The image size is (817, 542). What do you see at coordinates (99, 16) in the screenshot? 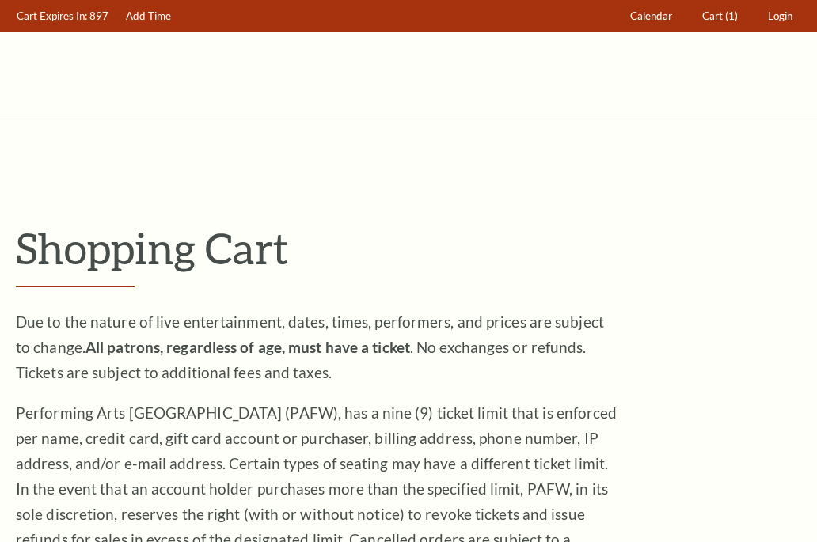
I see `span: 897` at bounding box center [99, 16].